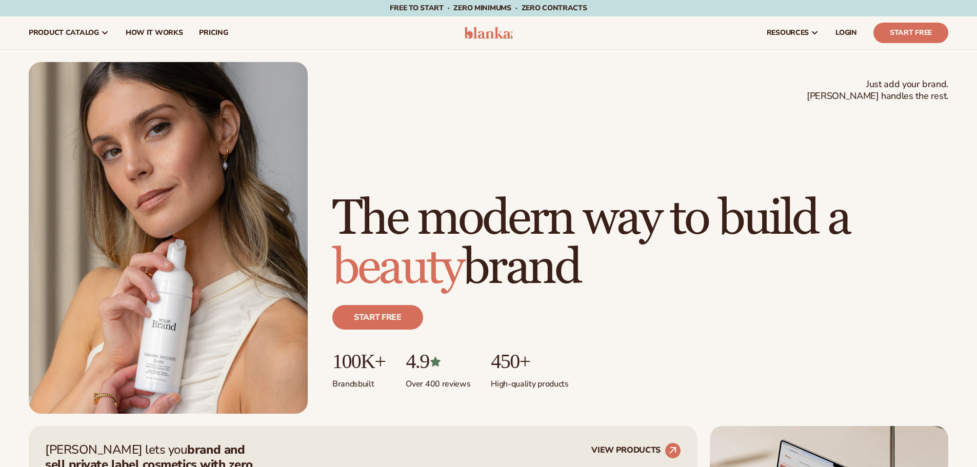 The height and width of the screenshot is (467, 977). Describe the element at coordinates (213, 33) in the screenshot. I see `span: pricing` at that location.